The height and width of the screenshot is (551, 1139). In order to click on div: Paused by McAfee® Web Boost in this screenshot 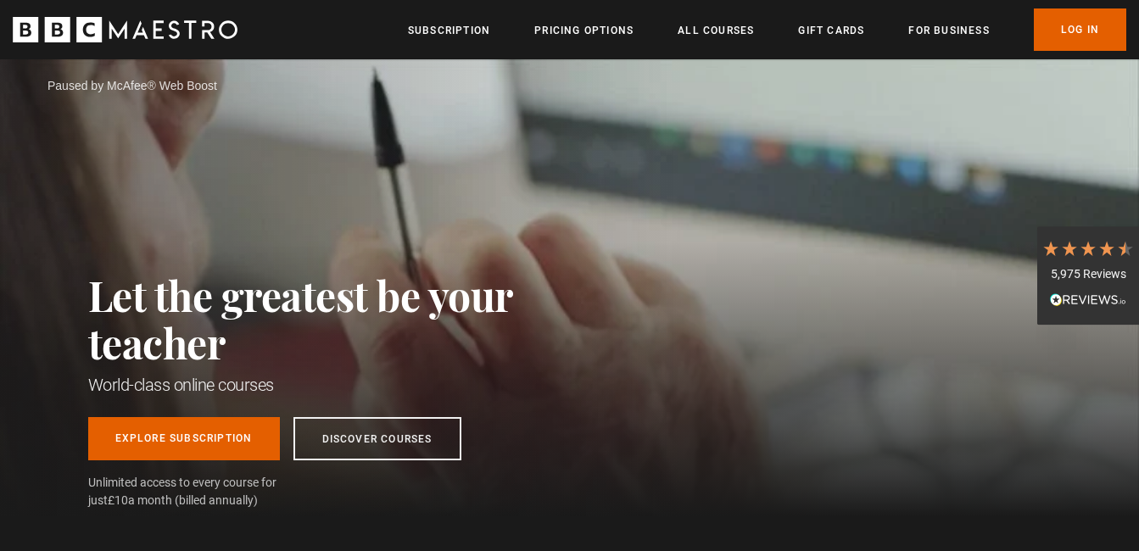, I will do `click(127, 86)`.